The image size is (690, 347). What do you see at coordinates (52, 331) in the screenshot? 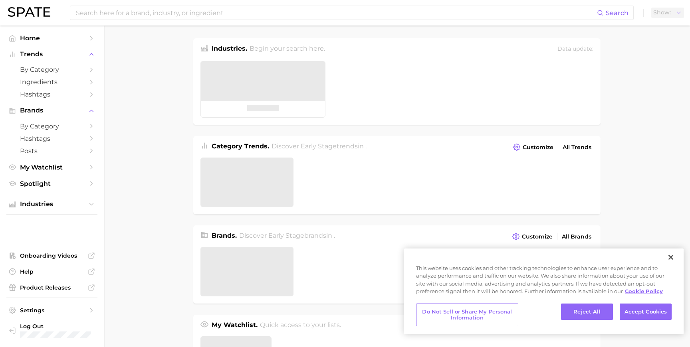
I see `a: Log out. Currently logged in with e-mail efritz@dashingdiva.com.` at bounding box center [52, 331].